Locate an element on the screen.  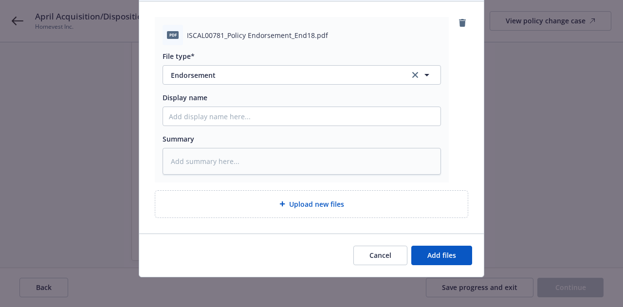
span: Display name is located at coordinates (185, 97).